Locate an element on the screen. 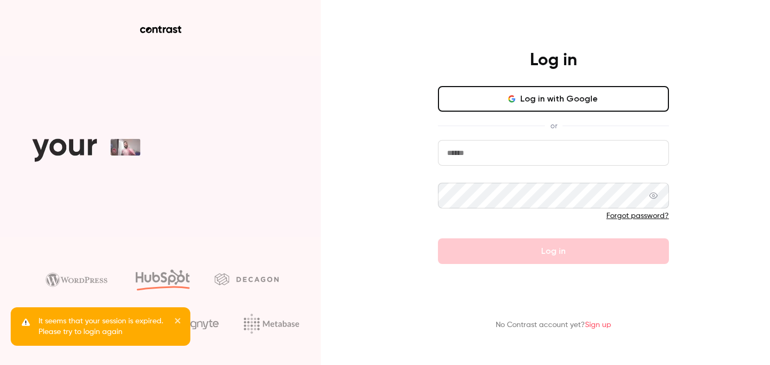  a: Forgot password? is located at coordinates (637, 216).